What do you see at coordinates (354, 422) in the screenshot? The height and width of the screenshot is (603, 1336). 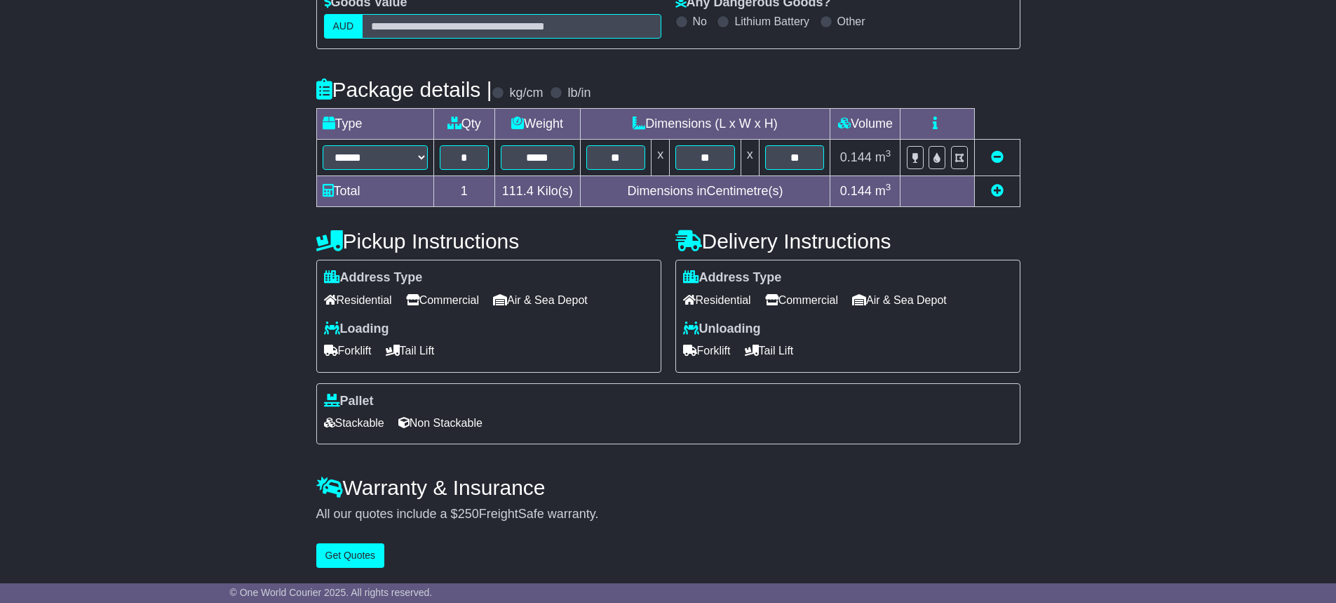 I see `span: Stackable` at bounding box center [354, 422].